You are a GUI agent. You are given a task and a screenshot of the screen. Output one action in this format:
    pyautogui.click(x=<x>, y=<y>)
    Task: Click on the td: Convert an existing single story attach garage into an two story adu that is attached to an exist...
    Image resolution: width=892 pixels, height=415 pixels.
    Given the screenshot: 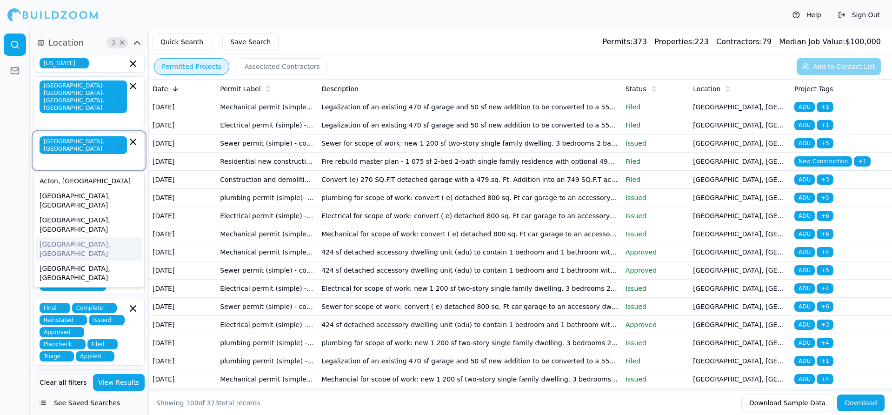 What is the action you would take?
    pyautogui.click(x=470, y=397)
    